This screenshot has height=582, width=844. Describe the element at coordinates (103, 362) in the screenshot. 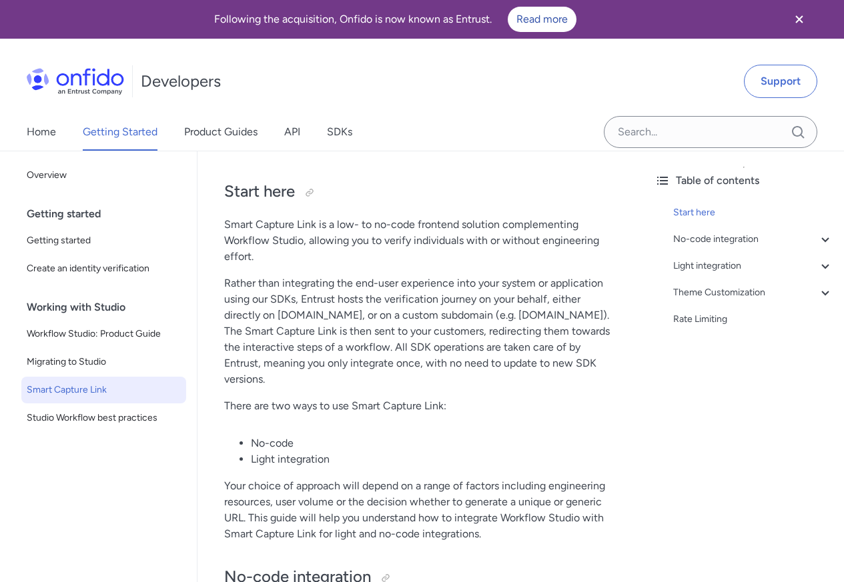

I see `span: Migrating to Studio` at that location.